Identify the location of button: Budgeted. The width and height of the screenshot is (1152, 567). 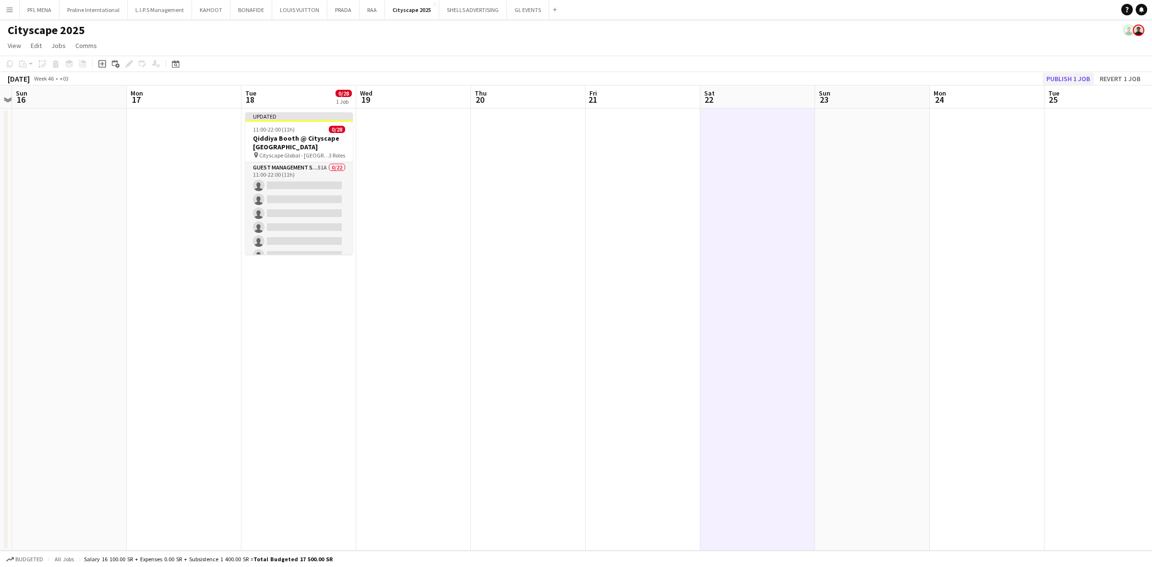
(24, 559).